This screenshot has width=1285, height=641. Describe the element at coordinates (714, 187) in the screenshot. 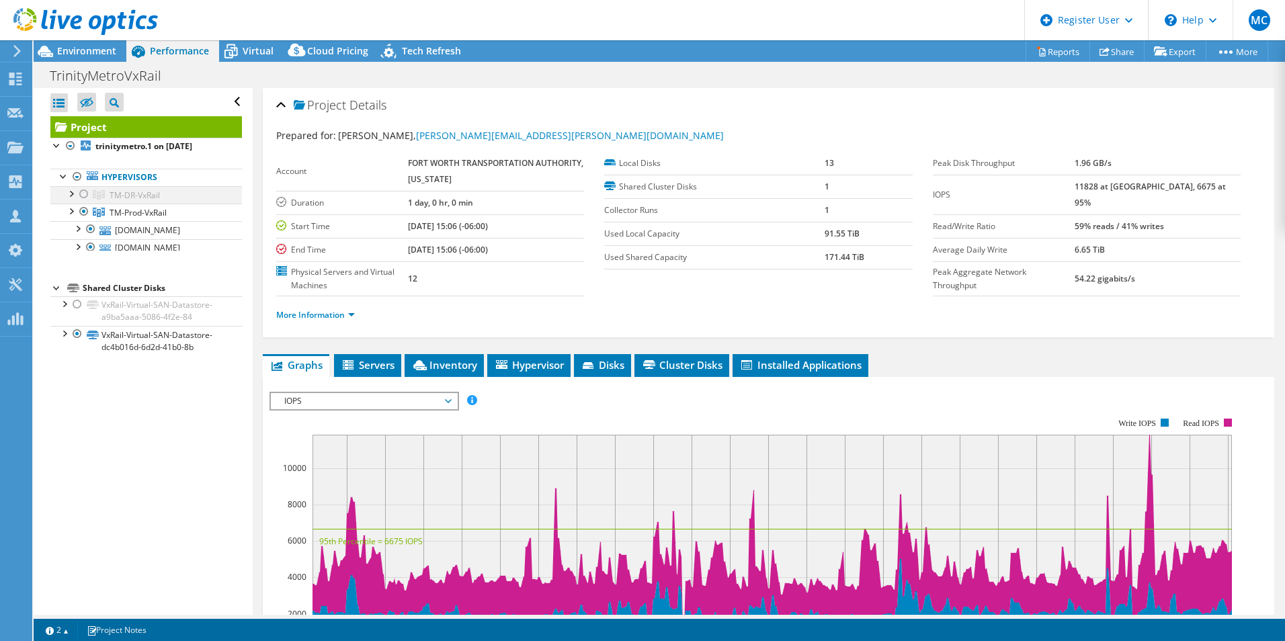

I see `label: Shared Cluster Disks` at that location.